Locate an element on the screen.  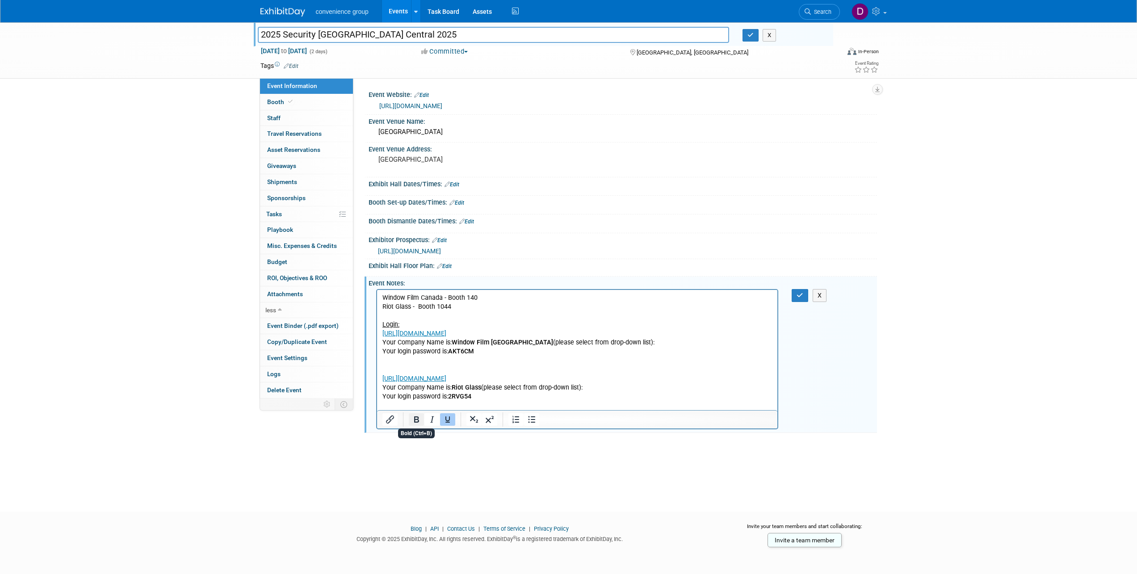
a: Giveaways is located at coordinates (306, 166).